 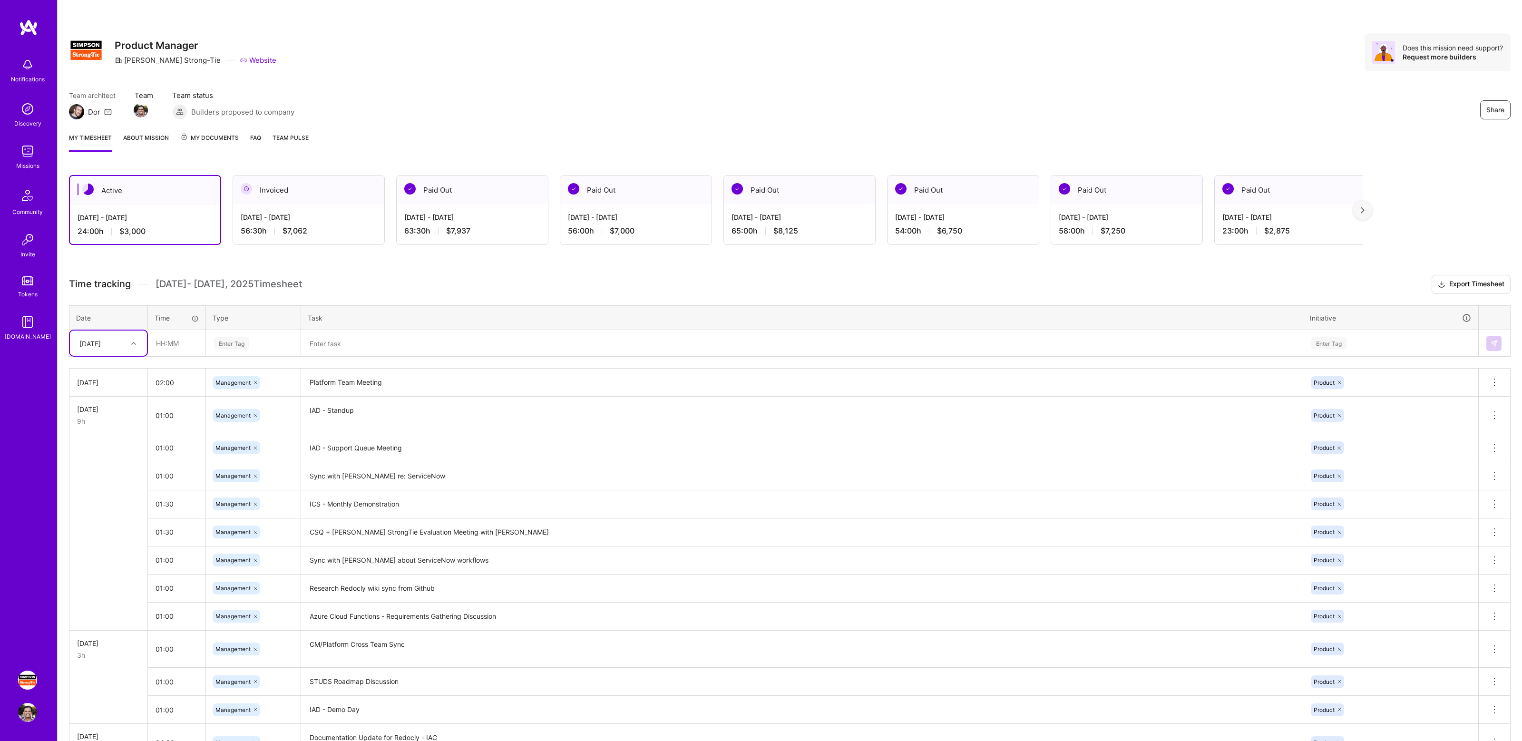 I want to click on a: User Avatar, so click(x=28, y=712).